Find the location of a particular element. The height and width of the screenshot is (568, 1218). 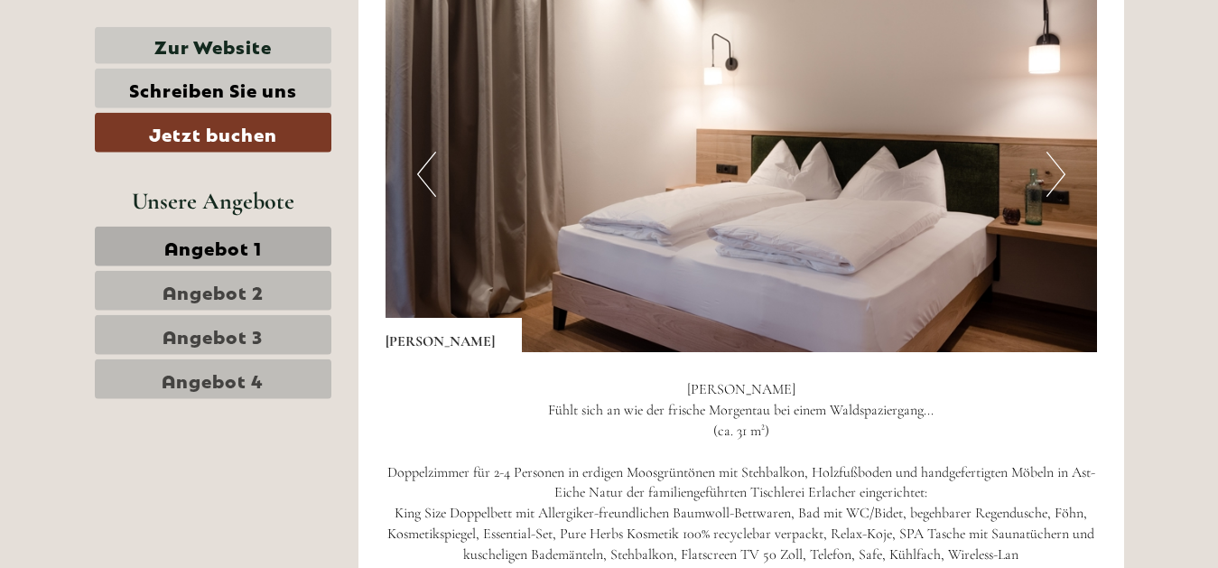

button: Next is located at coordinates (1056, 174).